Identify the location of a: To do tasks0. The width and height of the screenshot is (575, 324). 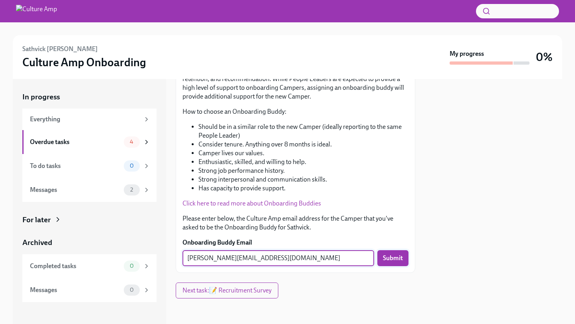
(89, 166).